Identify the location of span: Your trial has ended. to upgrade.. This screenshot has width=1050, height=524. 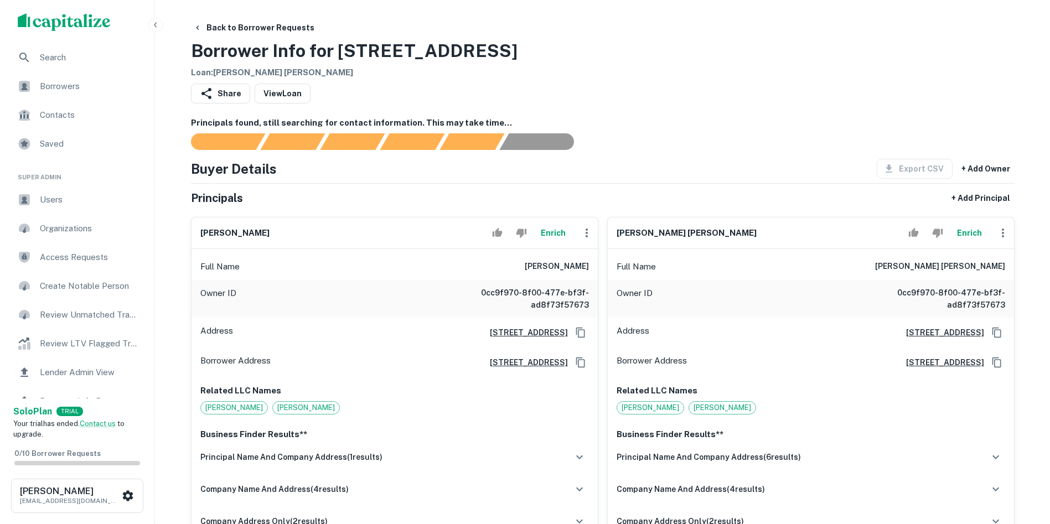
(69, 429).